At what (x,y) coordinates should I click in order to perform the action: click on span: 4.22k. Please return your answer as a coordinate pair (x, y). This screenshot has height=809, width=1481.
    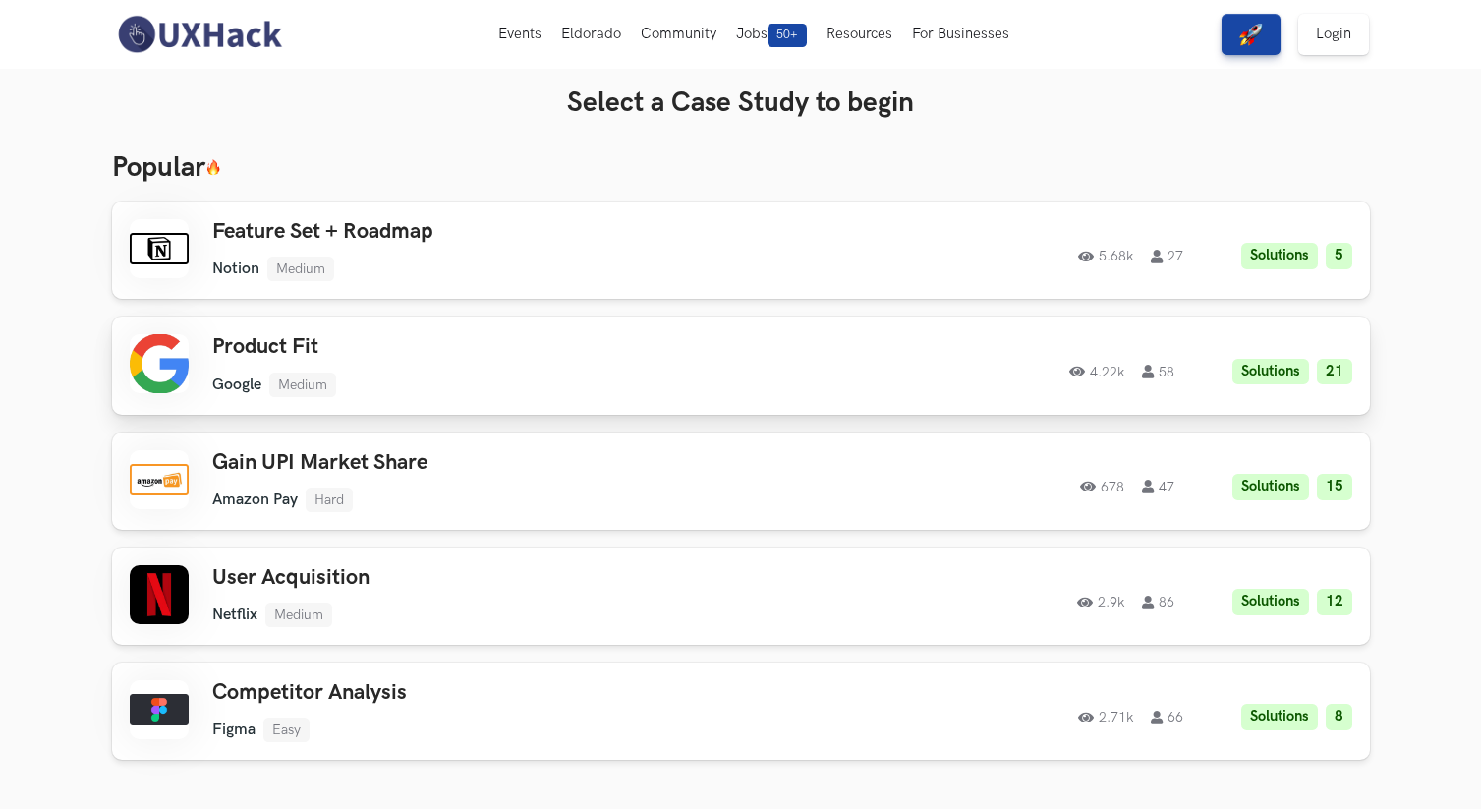
    Looking at the image, I should click on (1097, 372).